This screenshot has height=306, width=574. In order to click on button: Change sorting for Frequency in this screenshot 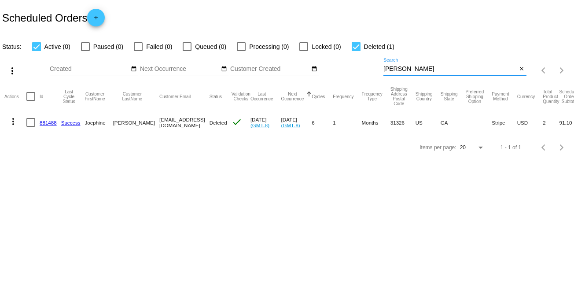, I will do `click(343, 96)`.